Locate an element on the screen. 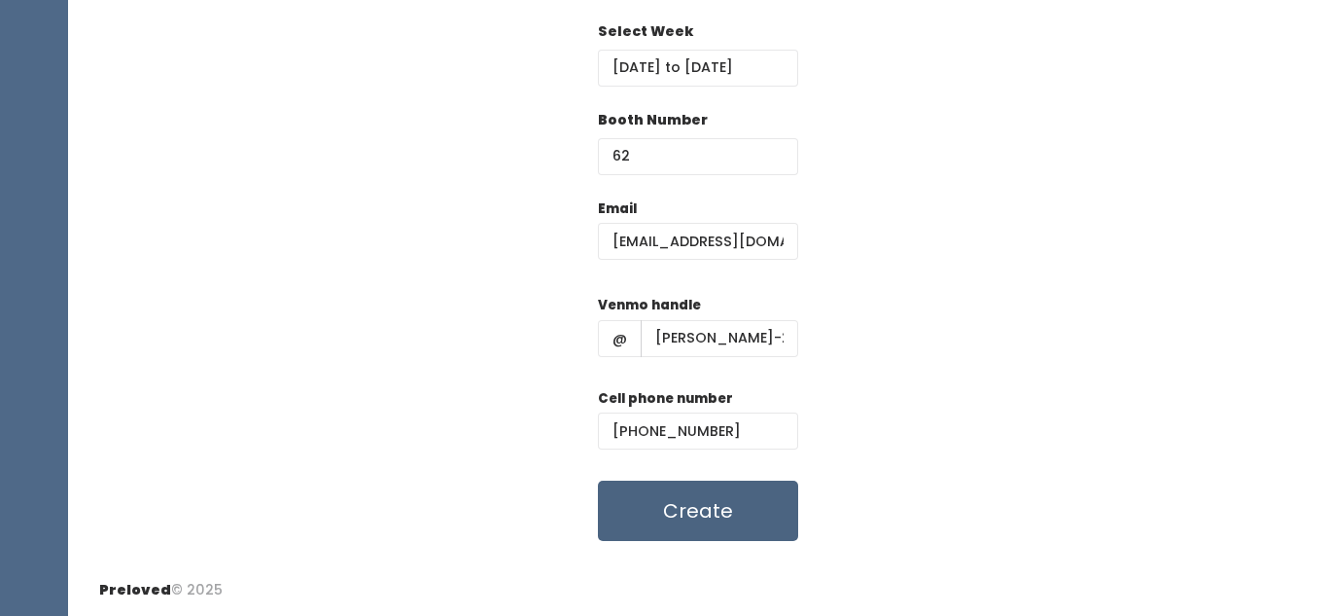 Image resolution: width=1328 pixels, height=616 pixels. input: Select week is located at coordinates (698, 68).